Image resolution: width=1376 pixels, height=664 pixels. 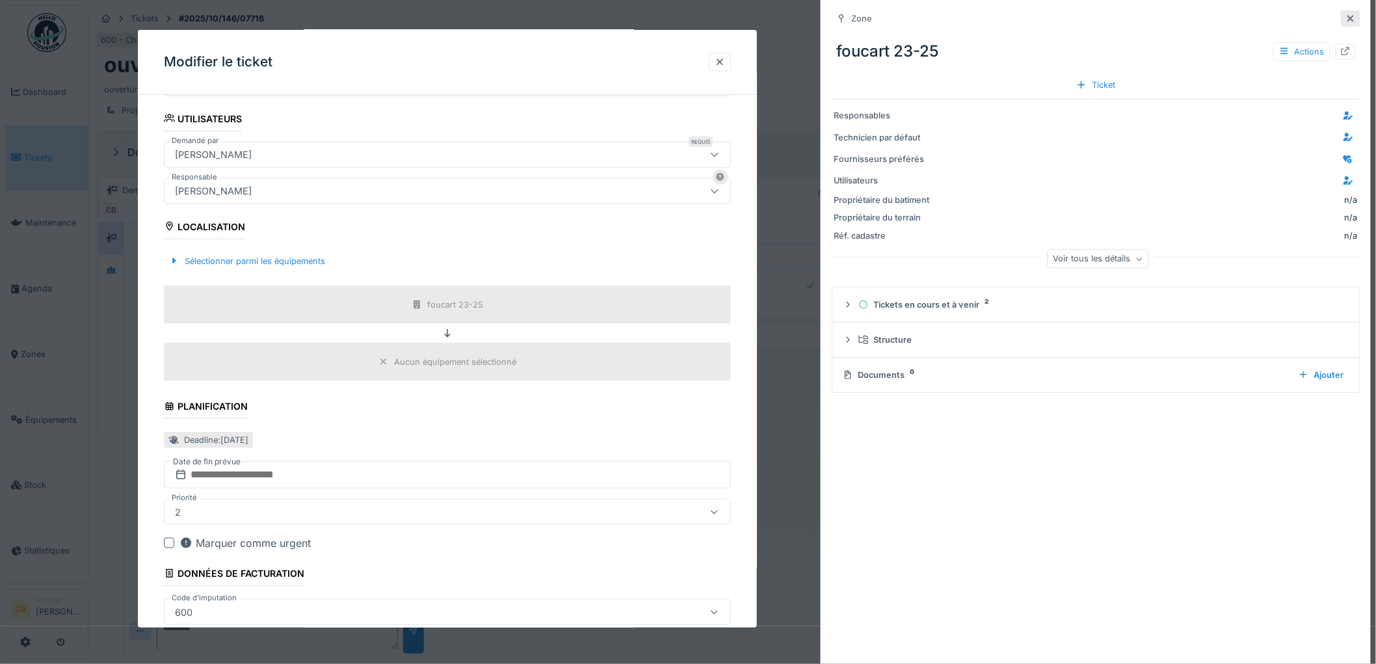 What do you see at coordinates (455, 362) in the screenshot?
I see `div: Aucun équipement sélectionné` at bounding box center [455, 362].